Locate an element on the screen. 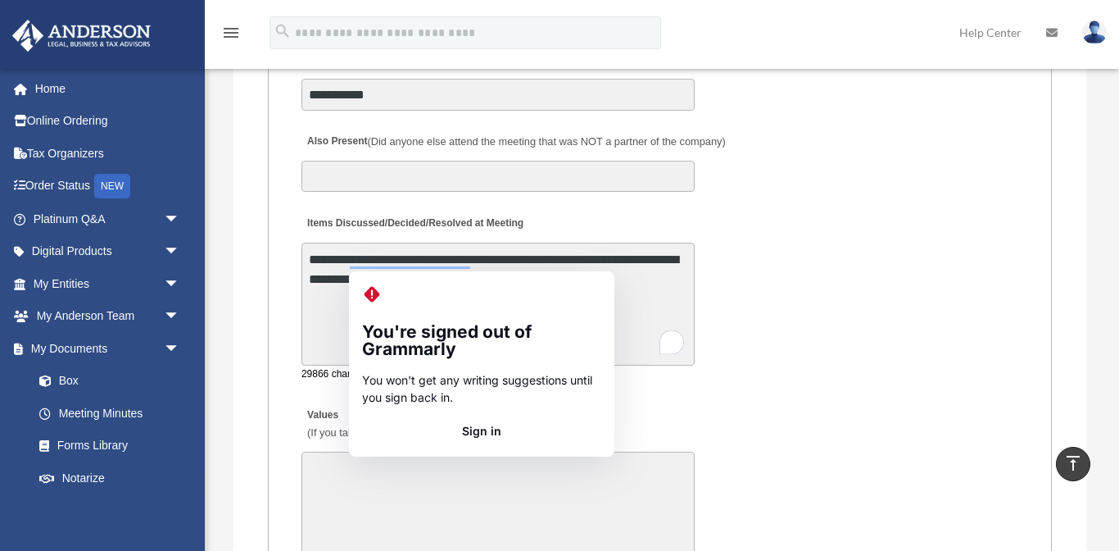 This screenshot has width=1119, height=551. img: User Pic is located at coordinates (1095, 32).